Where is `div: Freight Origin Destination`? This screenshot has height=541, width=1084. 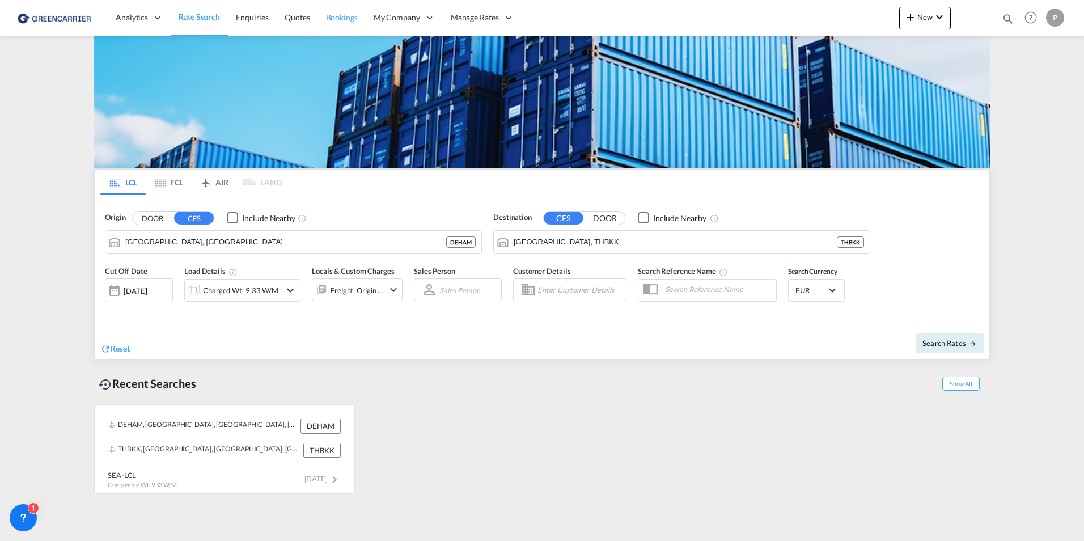
div: Freight Origin Destination is located at coordinates (357, 290).